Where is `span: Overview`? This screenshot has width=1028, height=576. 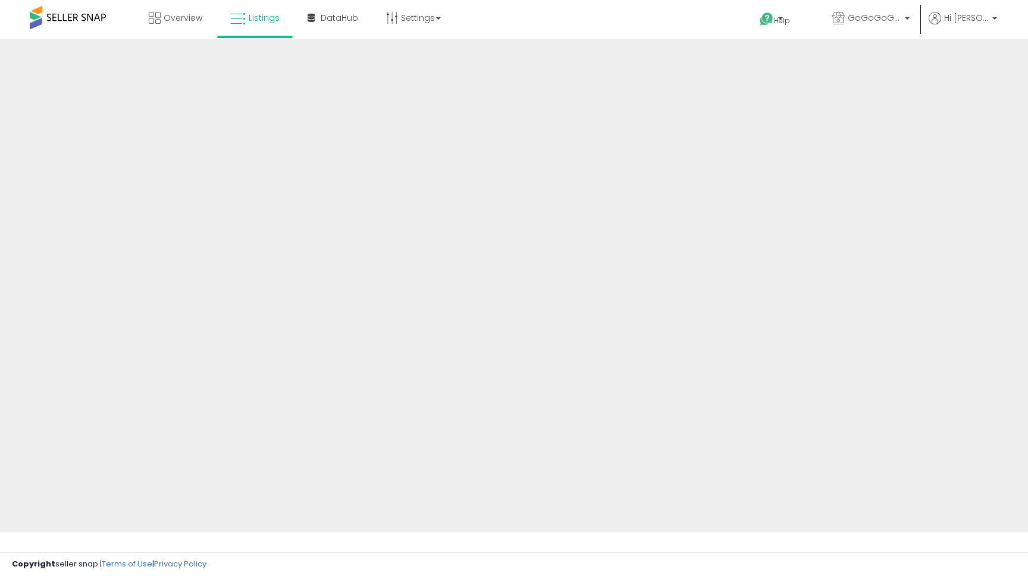
span: Overview is located at coordinates (183, 18).